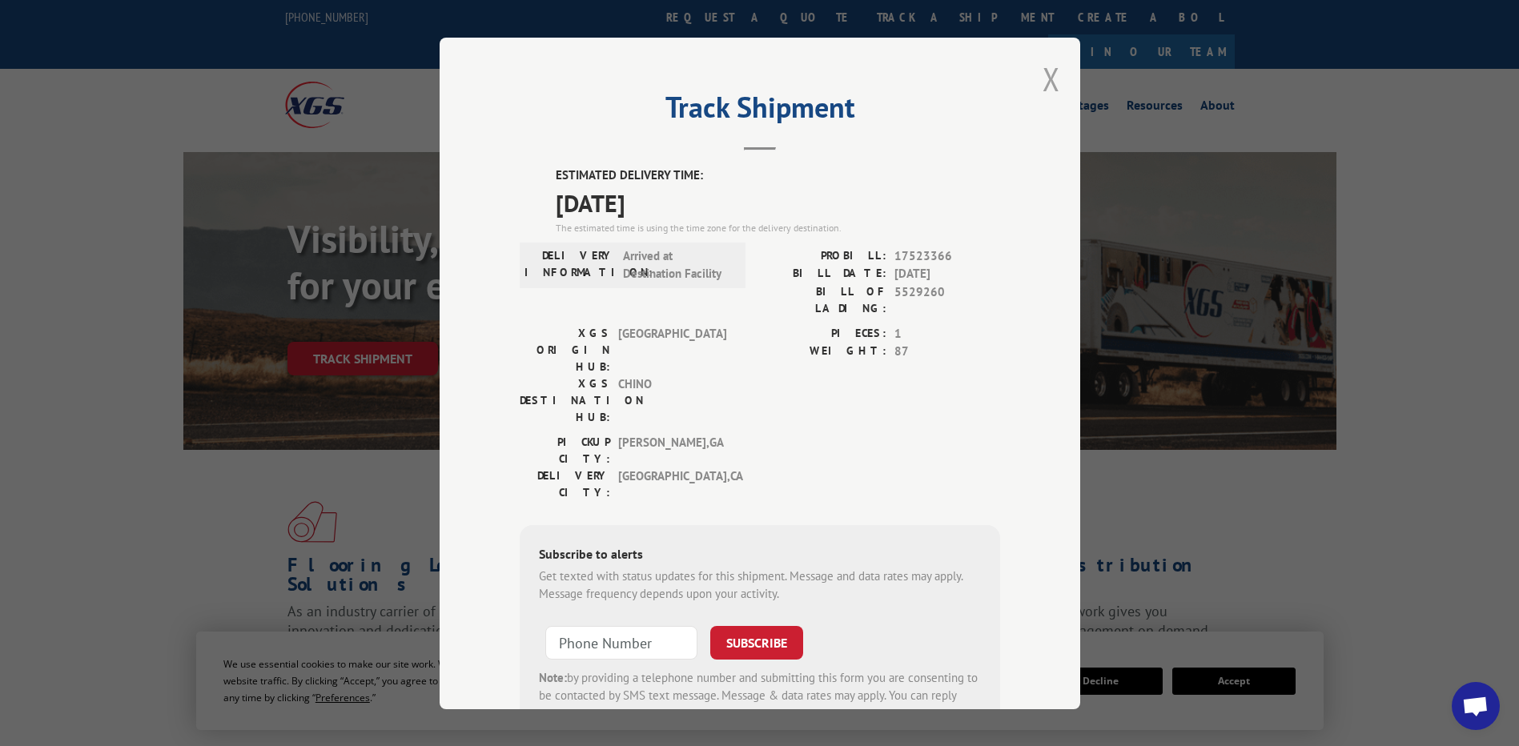 The width and height of the screenshot is (1519, 746). Describe the element at coordinates (823, 274) in the screenshot. I see `label: BILL DATE:` at that location.